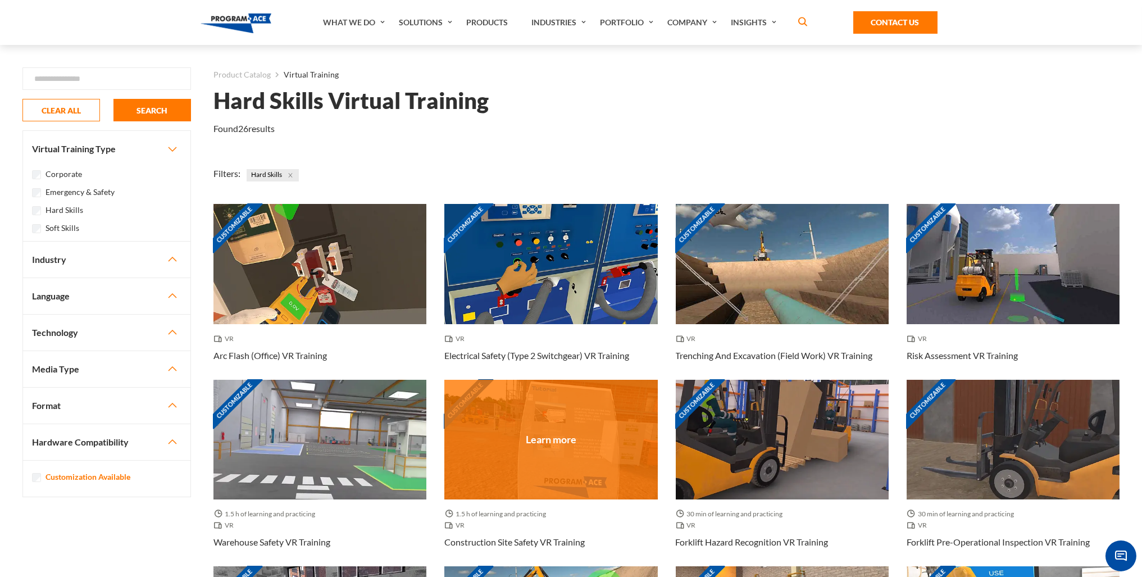 The image size is (1142, 577). I want to click on nav: breadcrumb, so click(666, 75).